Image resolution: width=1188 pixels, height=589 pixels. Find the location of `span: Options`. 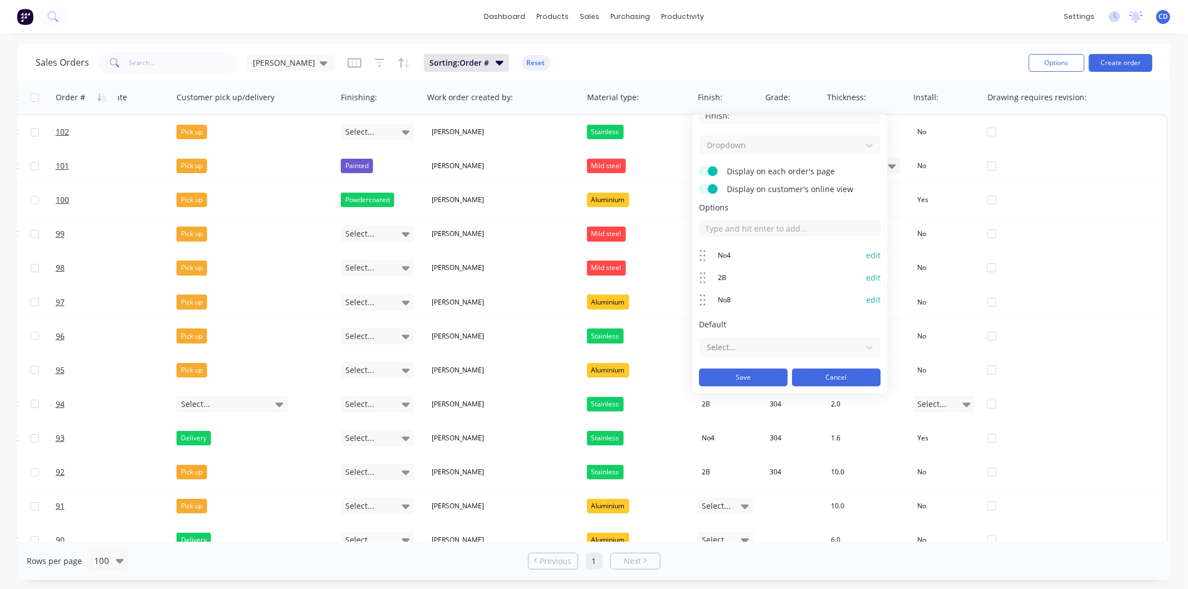

span: Options is located at coordinates (790, 208).